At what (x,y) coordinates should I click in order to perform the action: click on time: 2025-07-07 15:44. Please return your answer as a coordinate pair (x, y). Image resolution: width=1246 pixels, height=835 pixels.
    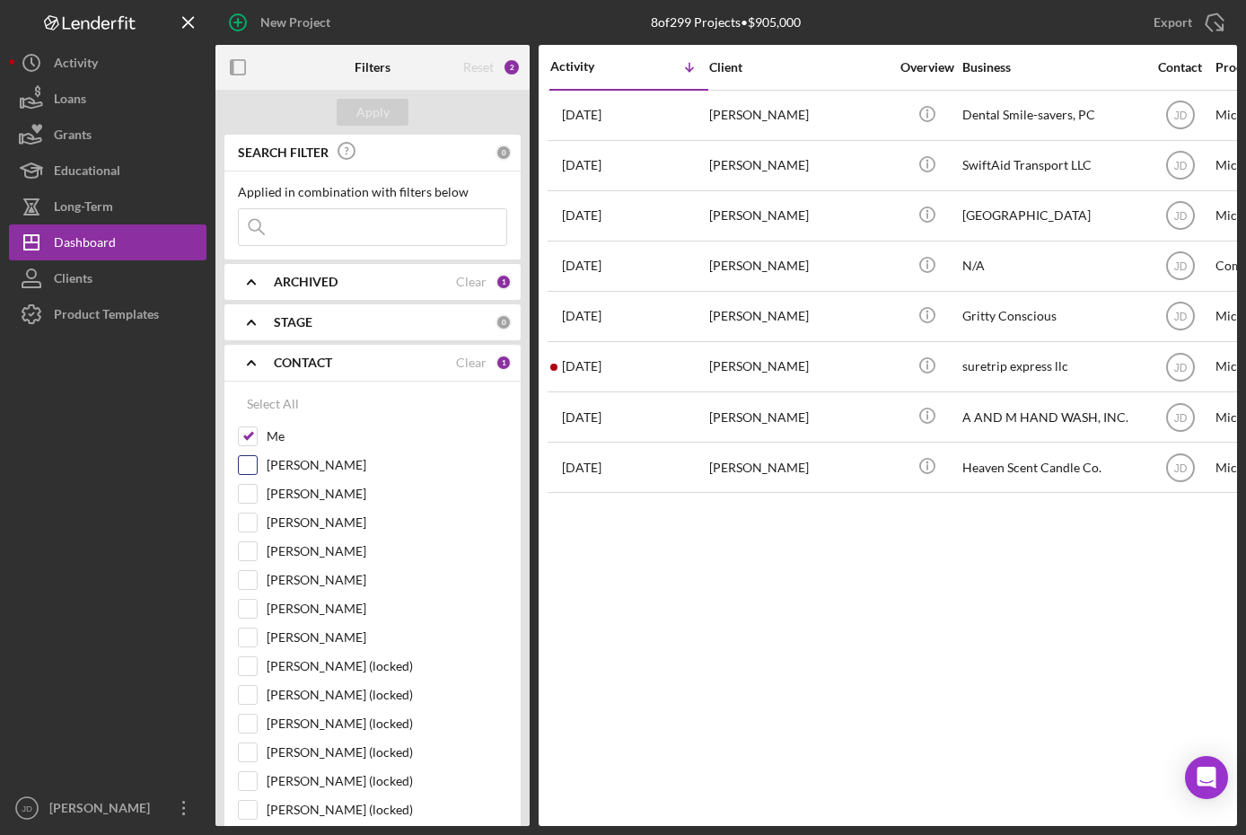
    Looking at the image, I should click on (582, 266).